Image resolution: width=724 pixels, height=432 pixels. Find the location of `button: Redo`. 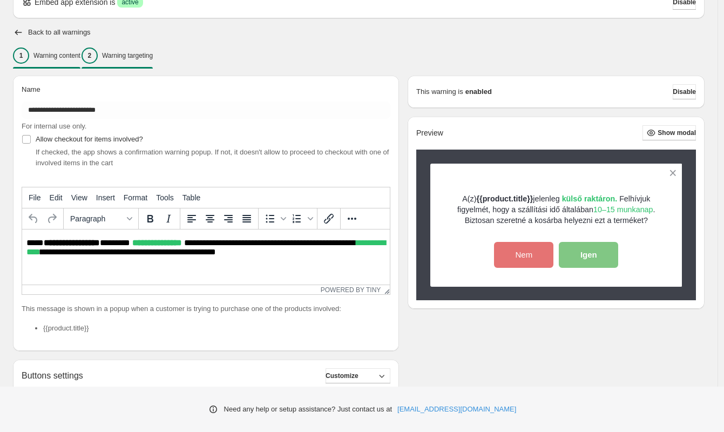

button: Redo is located at coordinates (52, 219).